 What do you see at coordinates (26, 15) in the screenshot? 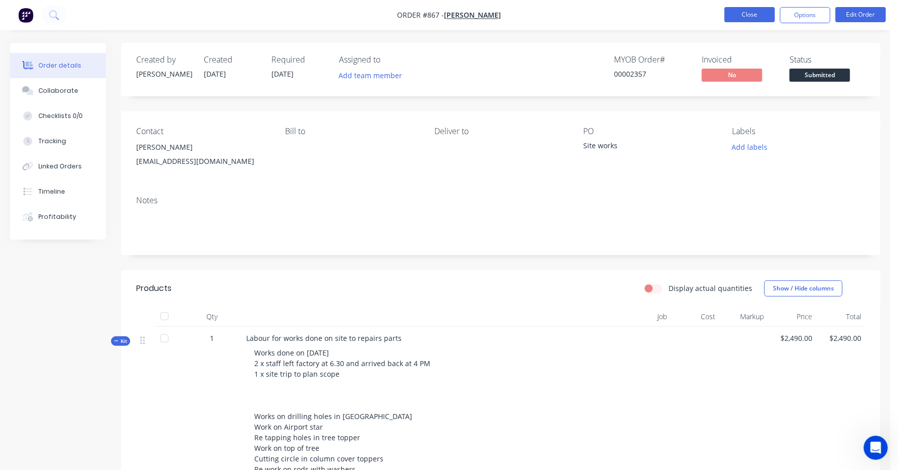
I see `img: Factory` at bounding box center [26, 15].